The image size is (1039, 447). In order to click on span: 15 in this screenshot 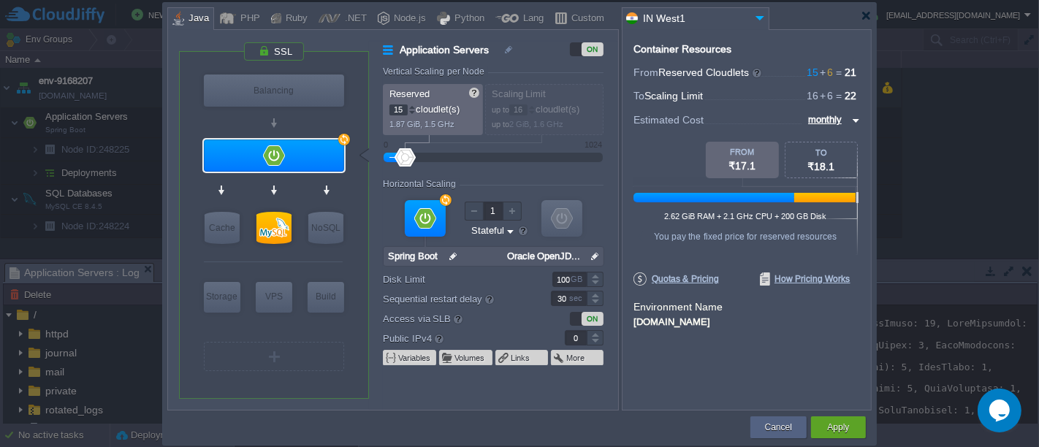, I will do `click(813, 72)`.